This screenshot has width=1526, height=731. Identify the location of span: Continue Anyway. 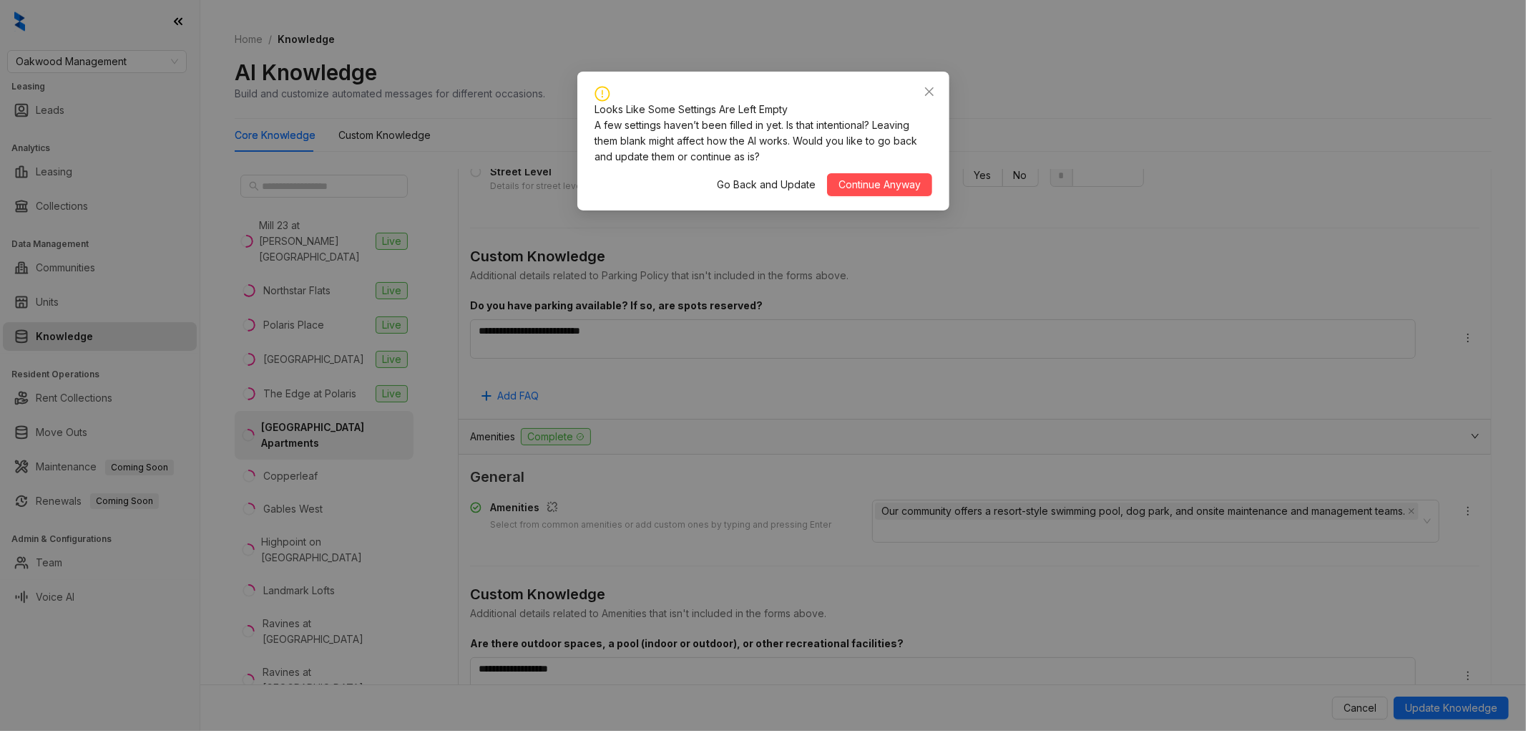
(879, 185).